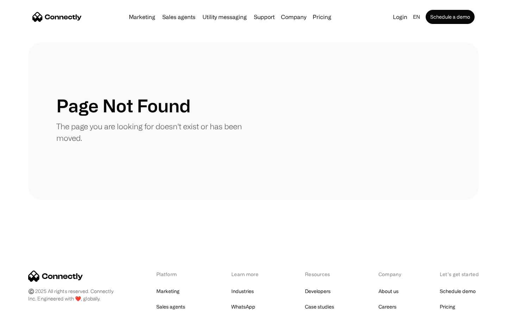  I want to click on div: Resources, so click(323, 274).